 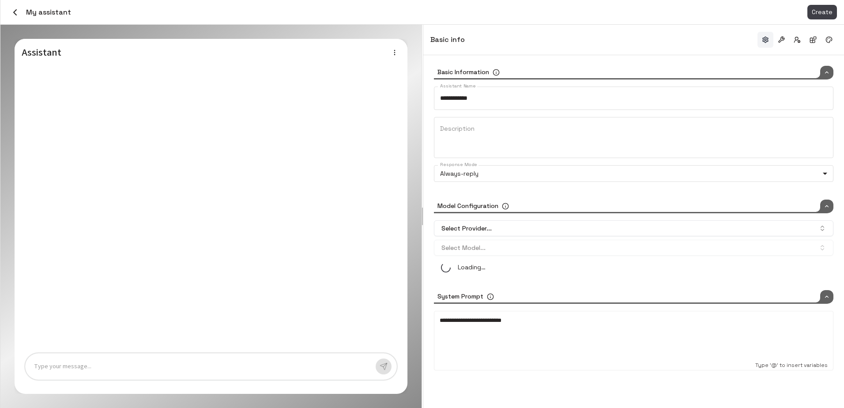 What do you see at coordinates (459, 164) in the screenshot?
I see `label: Response Mode` at bounding box center [459, 164].